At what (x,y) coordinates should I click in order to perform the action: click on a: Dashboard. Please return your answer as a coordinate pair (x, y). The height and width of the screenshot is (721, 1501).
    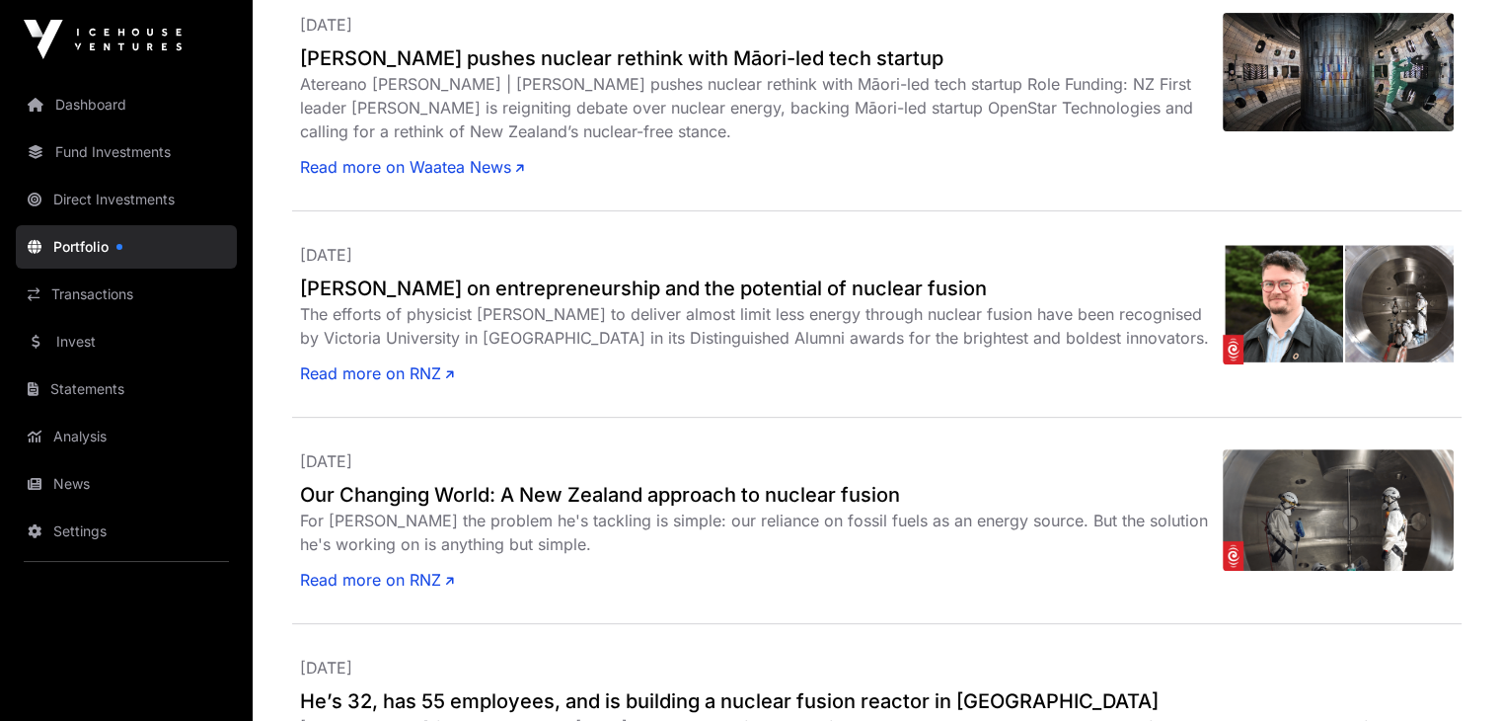
    Looking at the image, I should click on (126, 105).